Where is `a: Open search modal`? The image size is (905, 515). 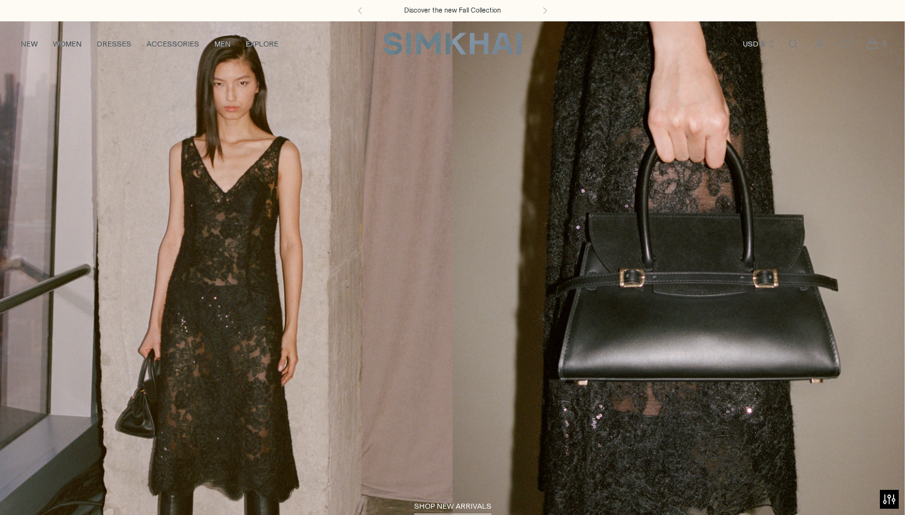
a: Open search modal is located at coordinates (793, 44).